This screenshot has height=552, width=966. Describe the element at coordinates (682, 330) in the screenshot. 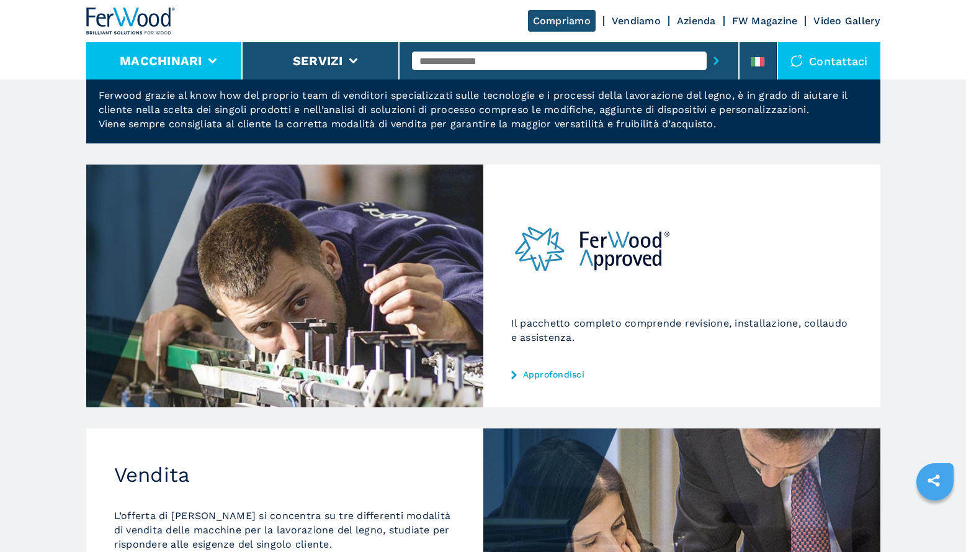

I see `p: Il pacchetto completo comprende revisione, installazione, collaudo e assistenza.` at that location.